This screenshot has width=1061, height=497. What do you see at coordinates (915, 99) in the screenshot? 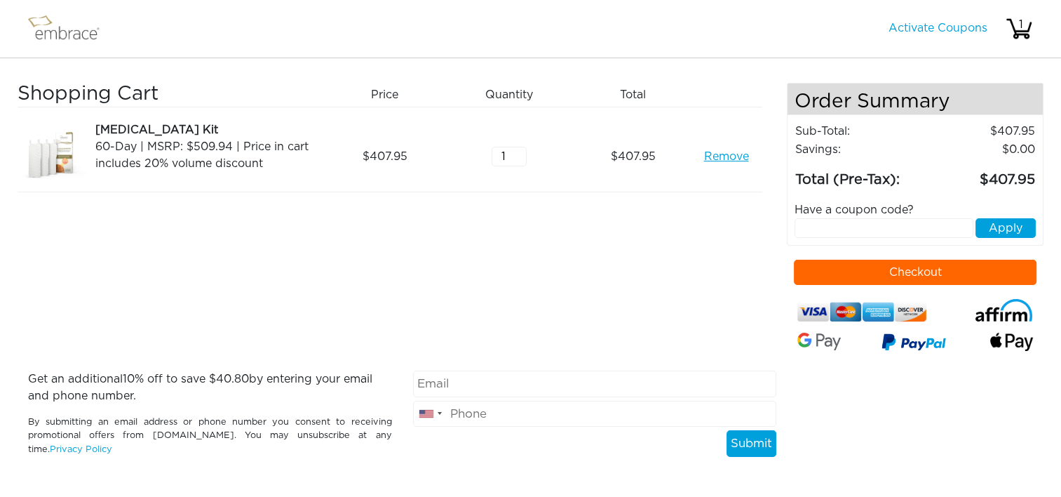
I see `h4: Order Summary` at bounding box center [915, 99].